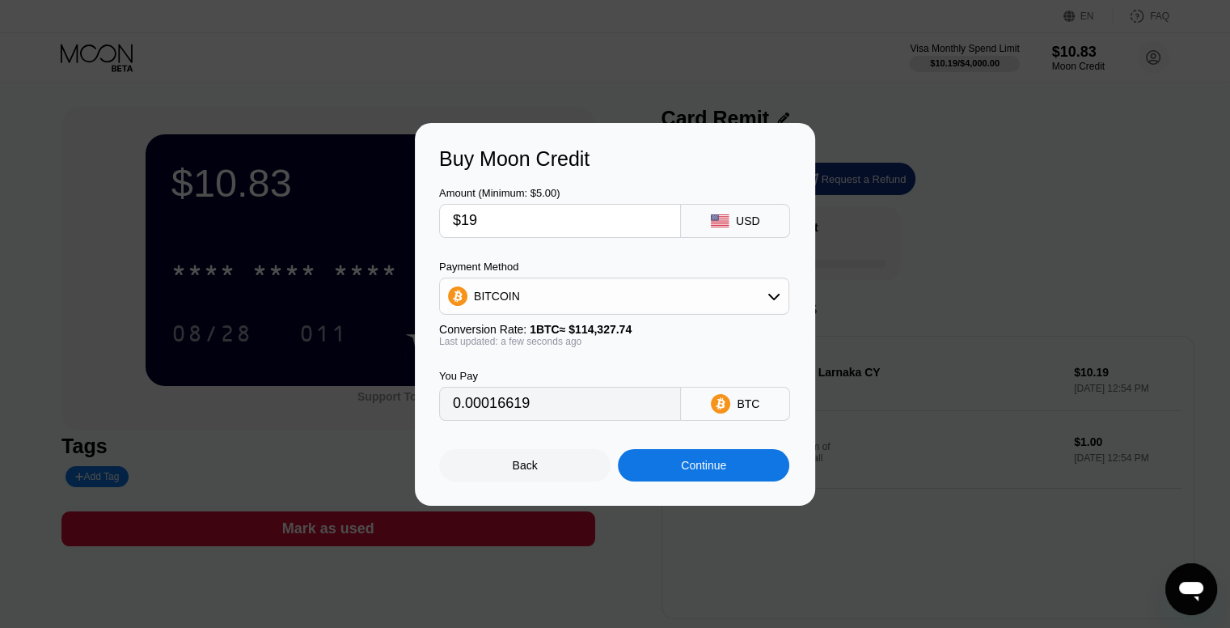 Image resolution: width=1230 pixels, height=628 pixels. What do you see at coordinates (614, 341) in the screenshot?
I see `div: Last updated: a few seconds ago` at bounding box center [614, 341].